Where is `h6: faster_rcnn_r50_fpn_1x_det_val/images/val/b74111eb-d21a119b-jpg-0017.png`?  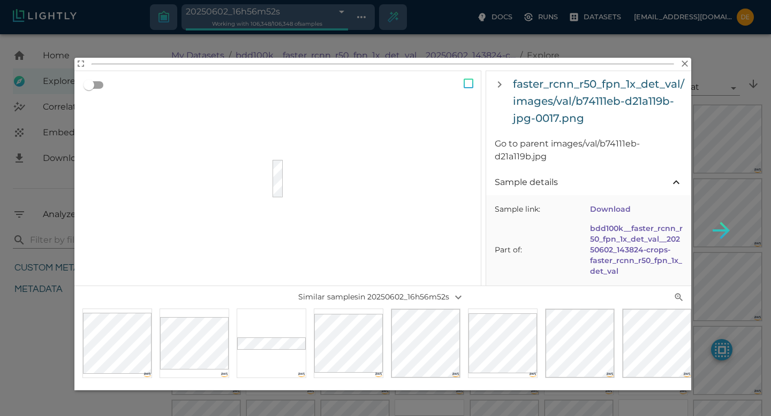 h6: faster_rcnn_r50_fpn_1x_det_val/images/val/b74111eb-d21a119b-jpg-0017.png is located at coordinates (600, 101).